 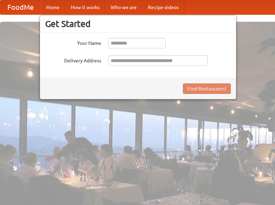 What do you see at coordinates (138, 24) in the screenshot?
I see `h3: Get Started` at bounding box center [138, 24].